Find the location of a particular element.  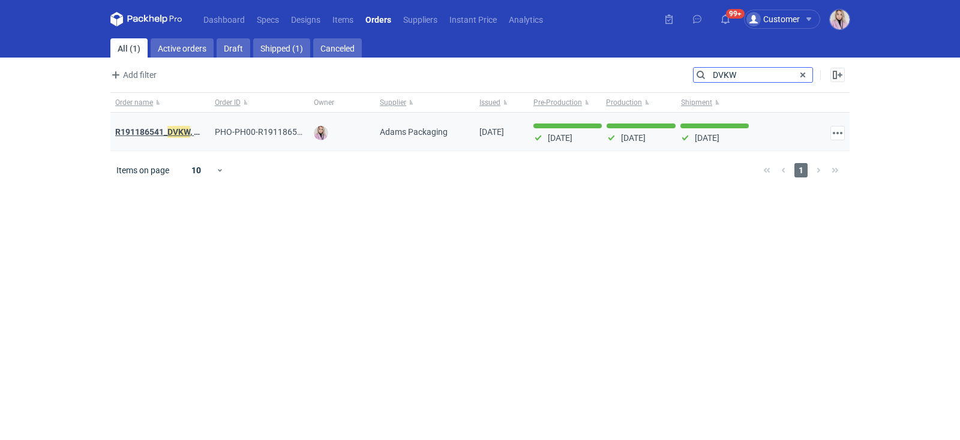

span: Shipment is located at coordinates (696, 103).